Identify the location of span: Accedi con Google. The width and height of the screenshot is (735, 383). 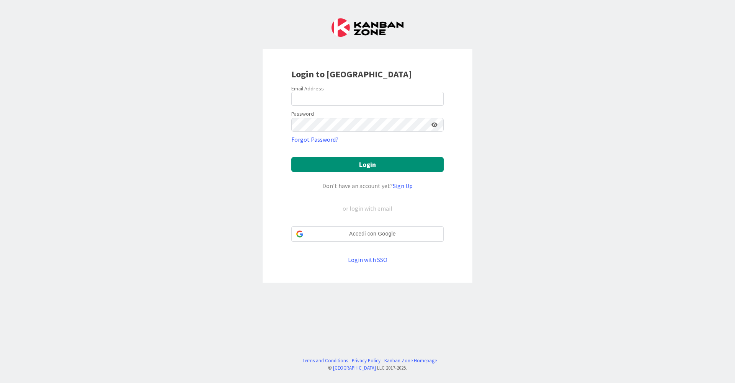
(373, 234).